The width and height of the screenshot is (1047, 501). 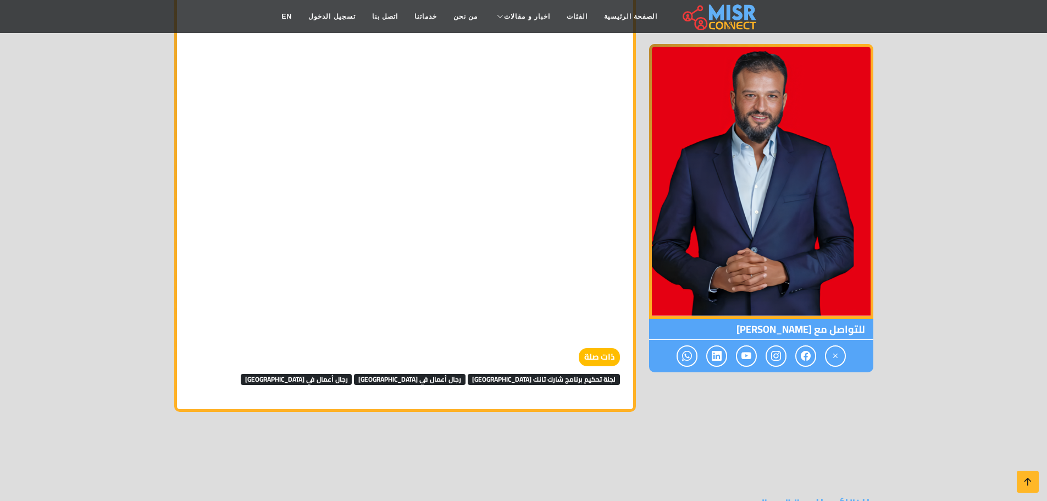 I want to click on a: EN, so click(x=287, y=16).